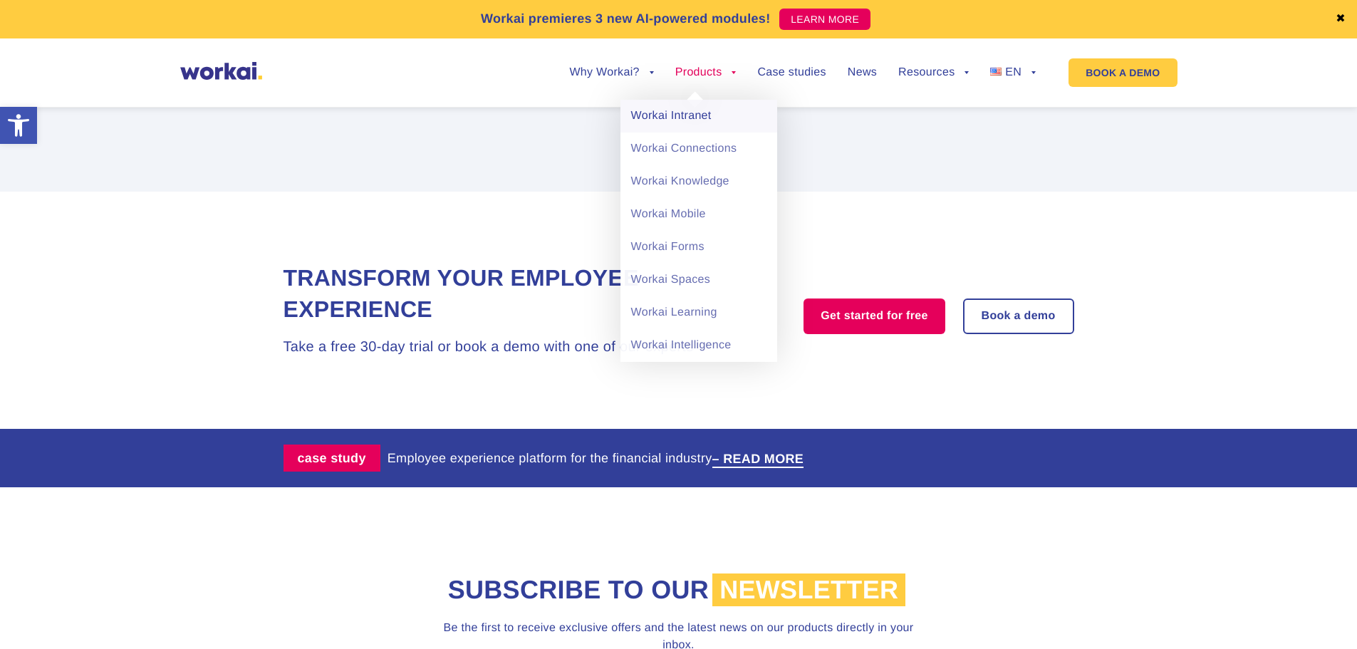 This screenshot has width=1357, height=649. What do you see at coordinates (933, 73) in the screenshot?
I see `a: Resources` at bounding box center [933, 73].